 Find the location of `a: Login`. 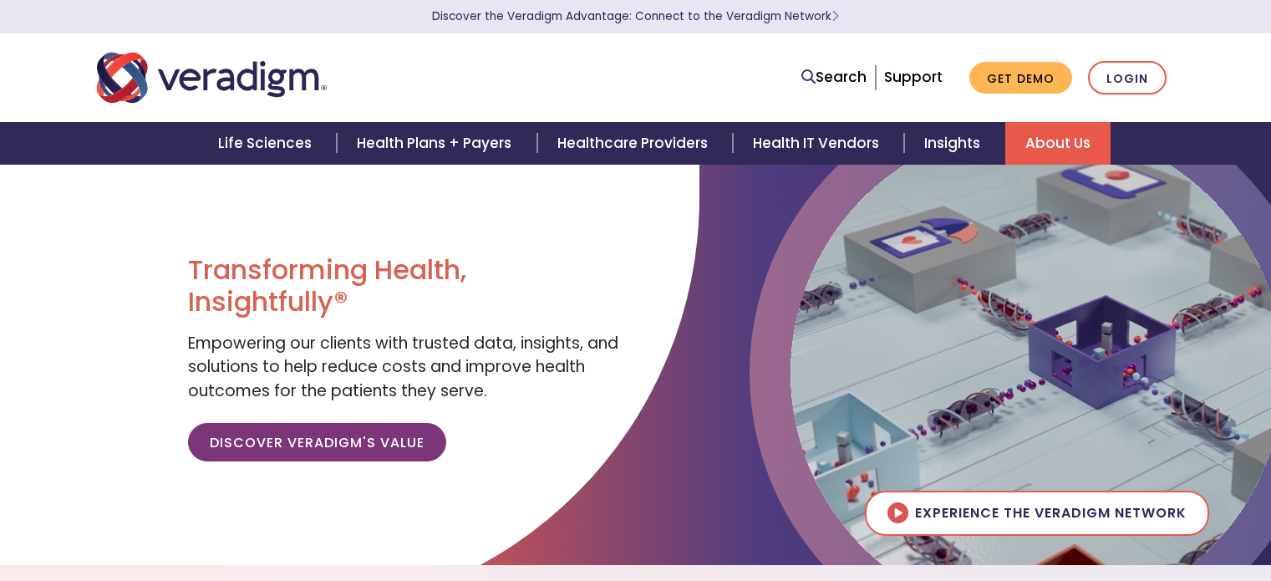

a: Login is located at coordinates (1127, 78).